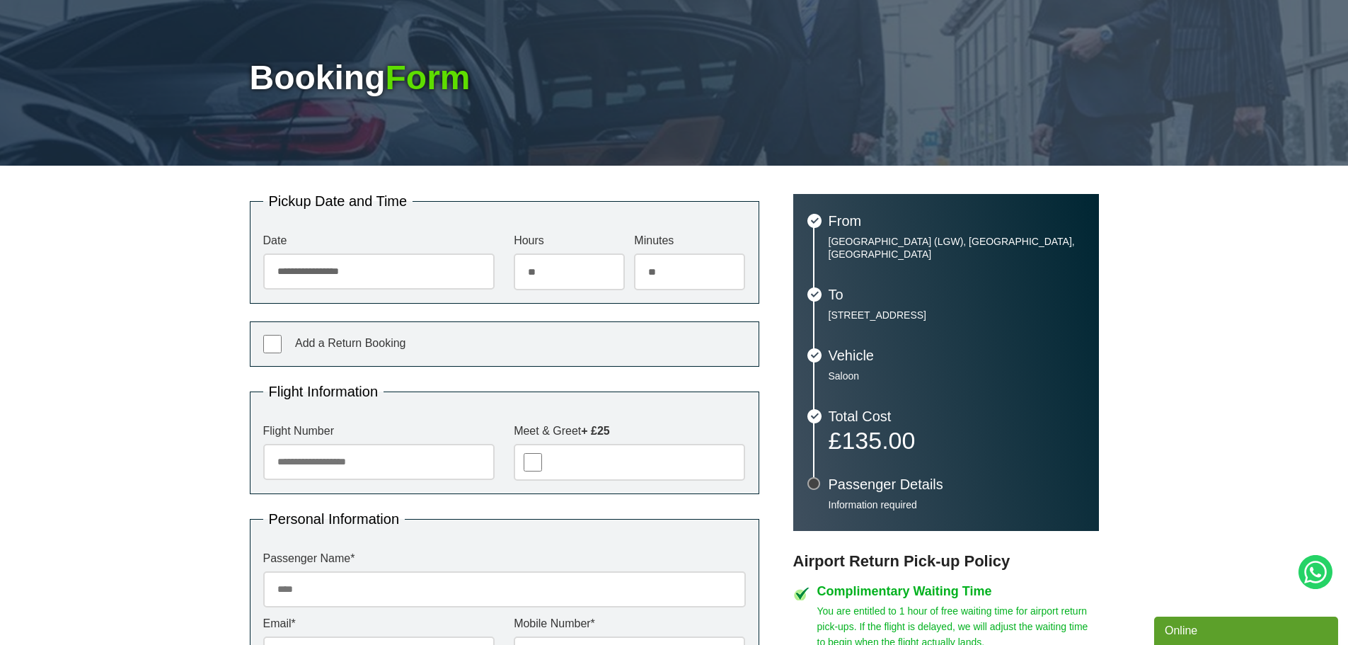 The height and width of the screenshot is (645, 1348). What do you see at coordinates (505, 558) in the screenshot?
I see `label: Passenger Name` at bounding box center [505, 558].